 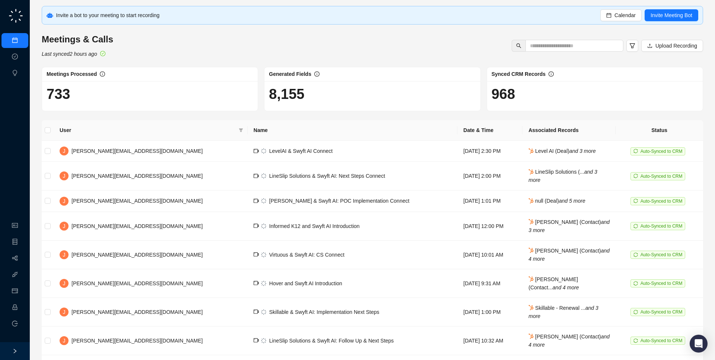 I want to click on span: upload, so click(x=650, y=46).